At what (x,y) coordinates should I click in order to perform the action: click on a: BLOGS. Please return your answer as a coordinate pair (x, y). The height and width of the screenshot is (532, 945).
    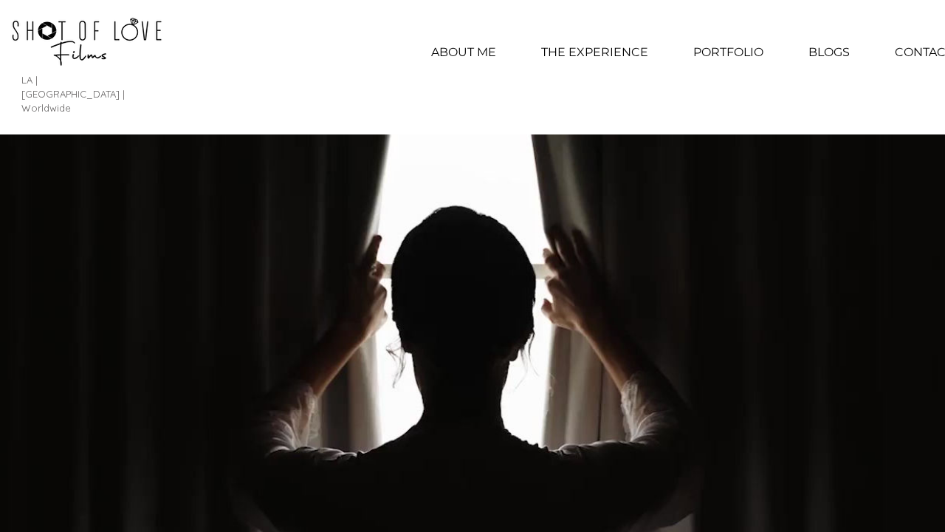
    Looking at the image, I should click on (829, 52).